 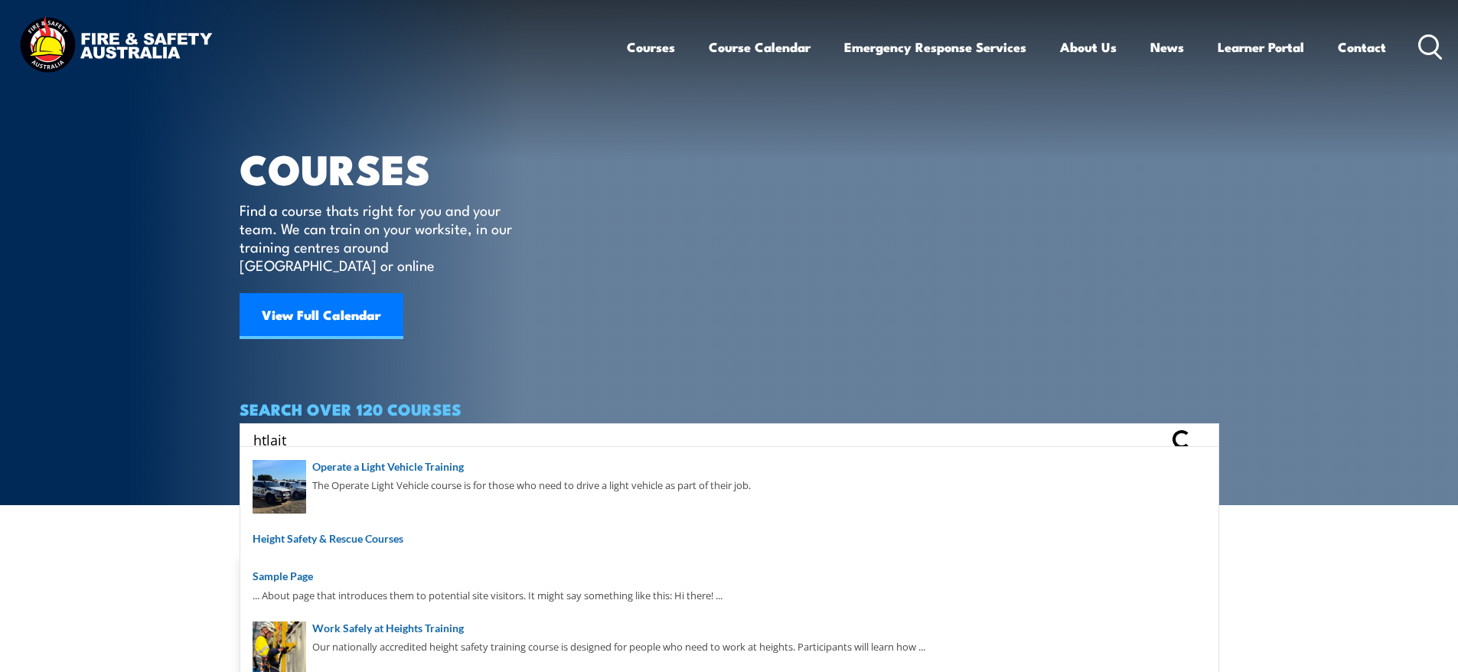 I want to click on a: Contact, so click(x=1362, y=47).